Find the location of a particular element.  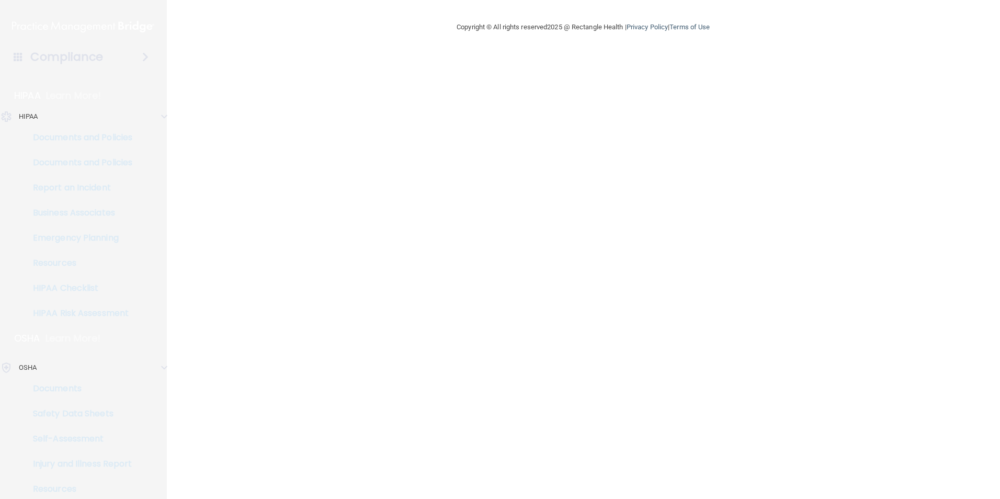

p: Safety Data Sheets is located at coordinates (78, 414).